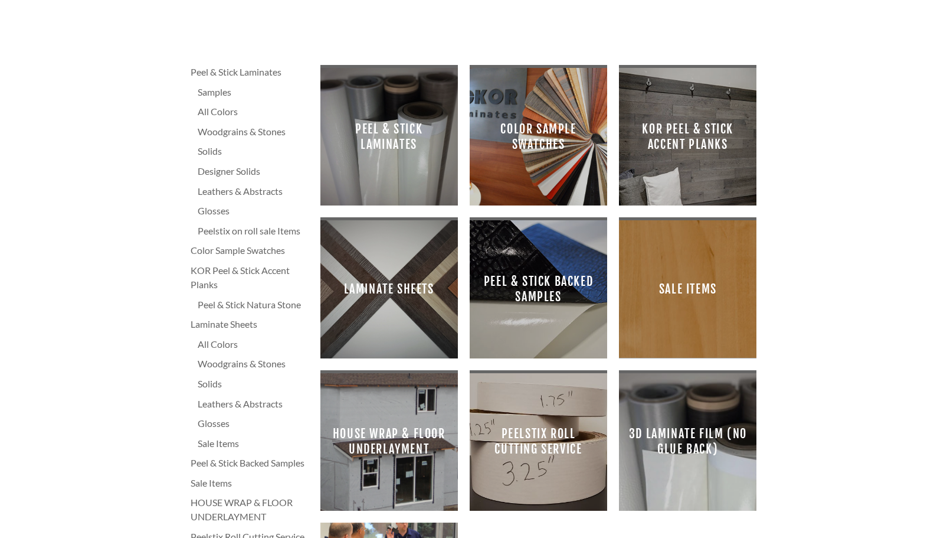 The width and height of the screenshot is (947, 538). Describe the element at coordinates (250, 324) in the screenshot. I see `div: Laminate Sheets` at that location.